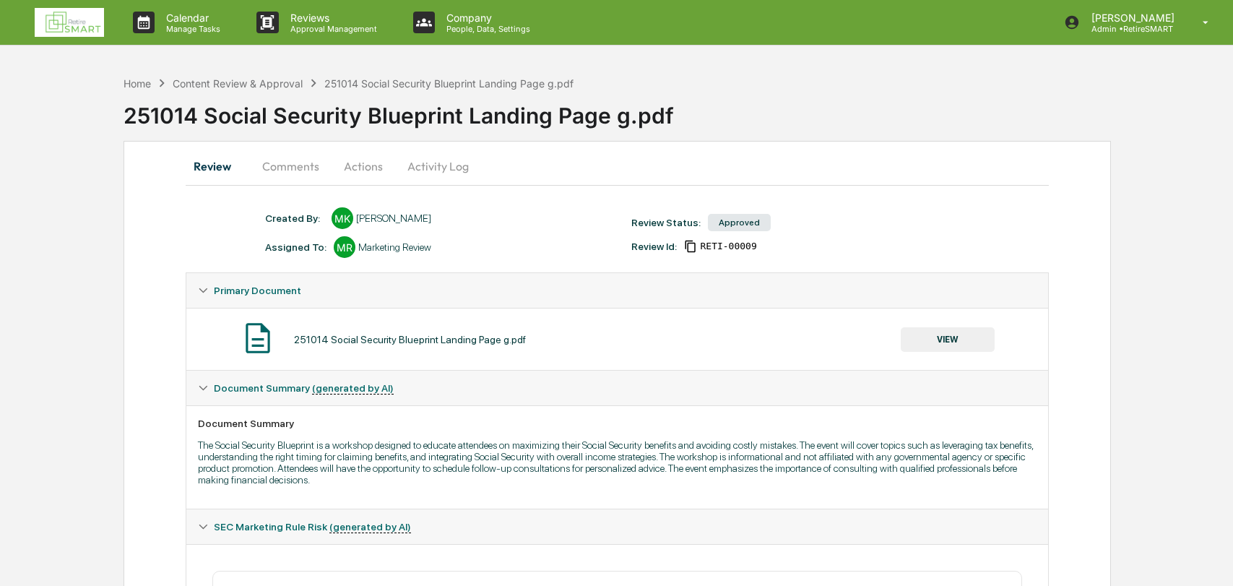 Image resolution: width=1233 pixels, height=586 pixels. I want to click on p: Company, so click(486, 17).